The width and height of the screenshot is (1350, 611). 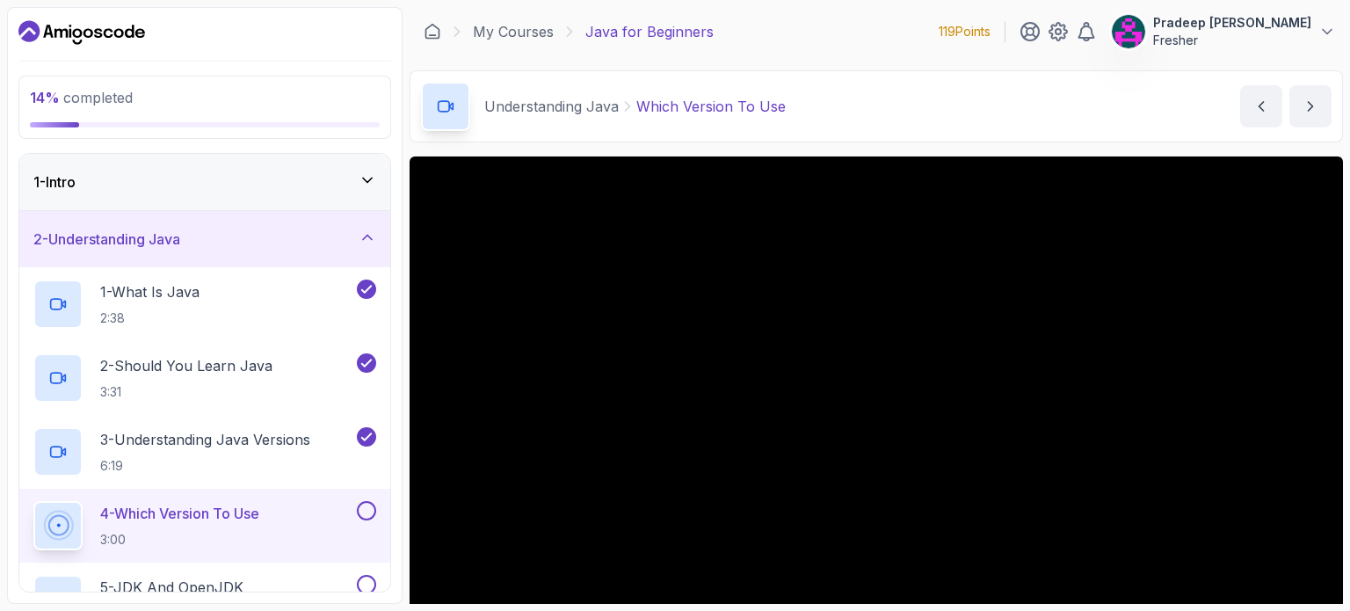 What do you see at coordinates (551, 106) in the screenshot?
I see `p: Understanding Java` at bounding box center [551, 106].